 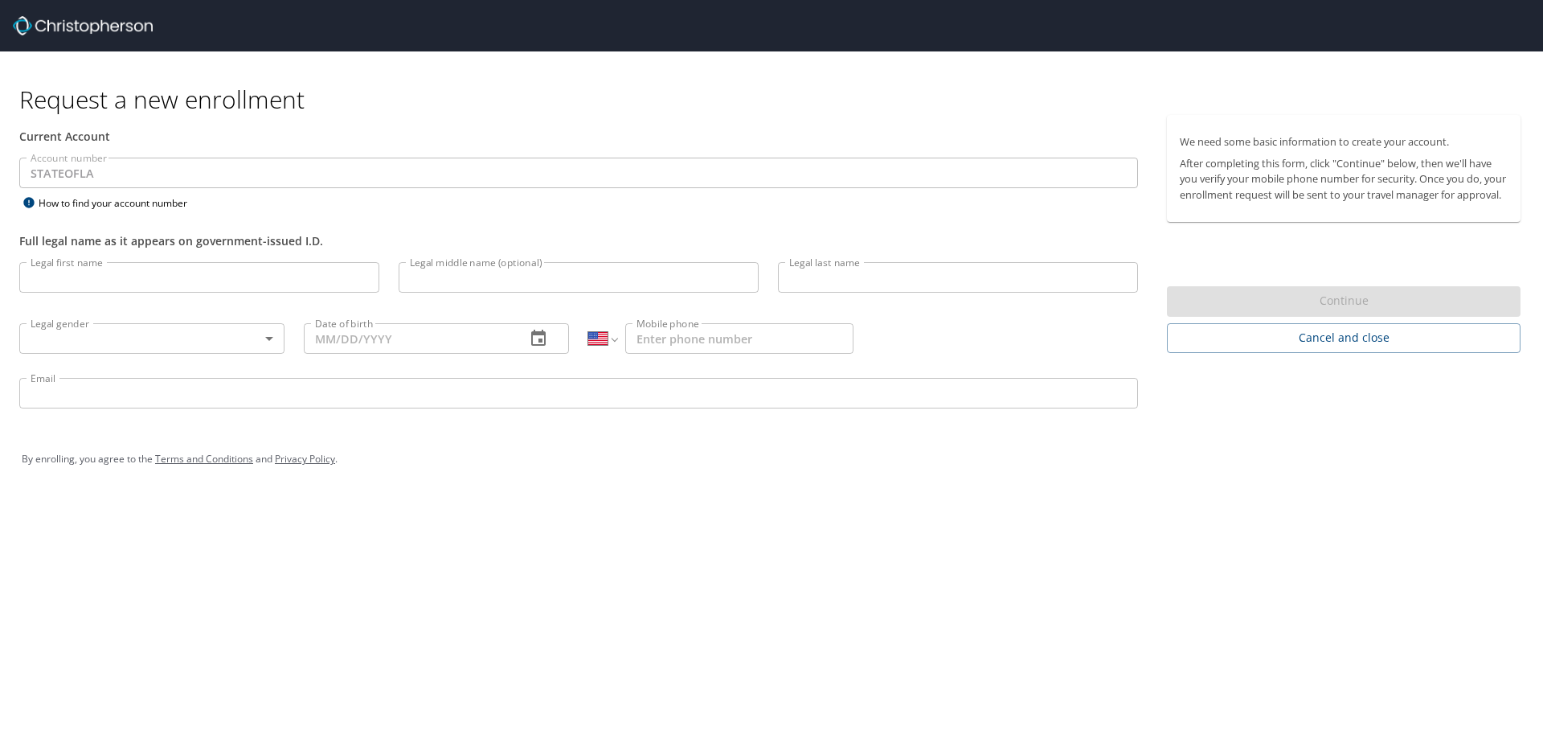 I want to click on a: Privacy Policy, so click(x=305, y=458).